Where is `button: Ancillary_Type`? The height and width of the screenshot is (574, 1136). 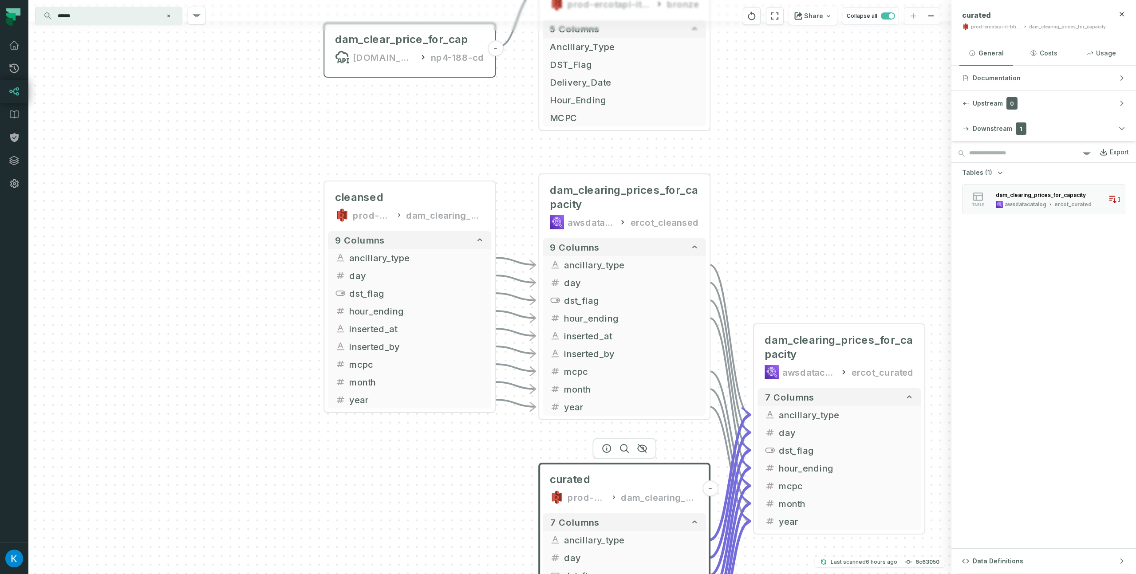 button: Ancillary_Type is located at coordinates (624, 47).